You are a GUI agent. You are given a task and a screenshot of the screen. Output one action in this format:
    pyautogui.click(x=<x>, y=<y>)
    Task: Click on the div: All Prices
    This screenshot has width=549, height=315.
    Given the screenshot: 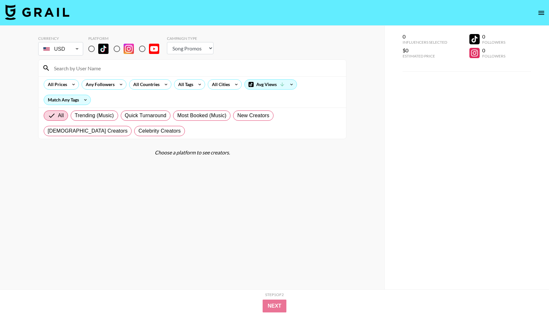 What is the action you would take?
    pyautogui.click(x=56, y=85)
    